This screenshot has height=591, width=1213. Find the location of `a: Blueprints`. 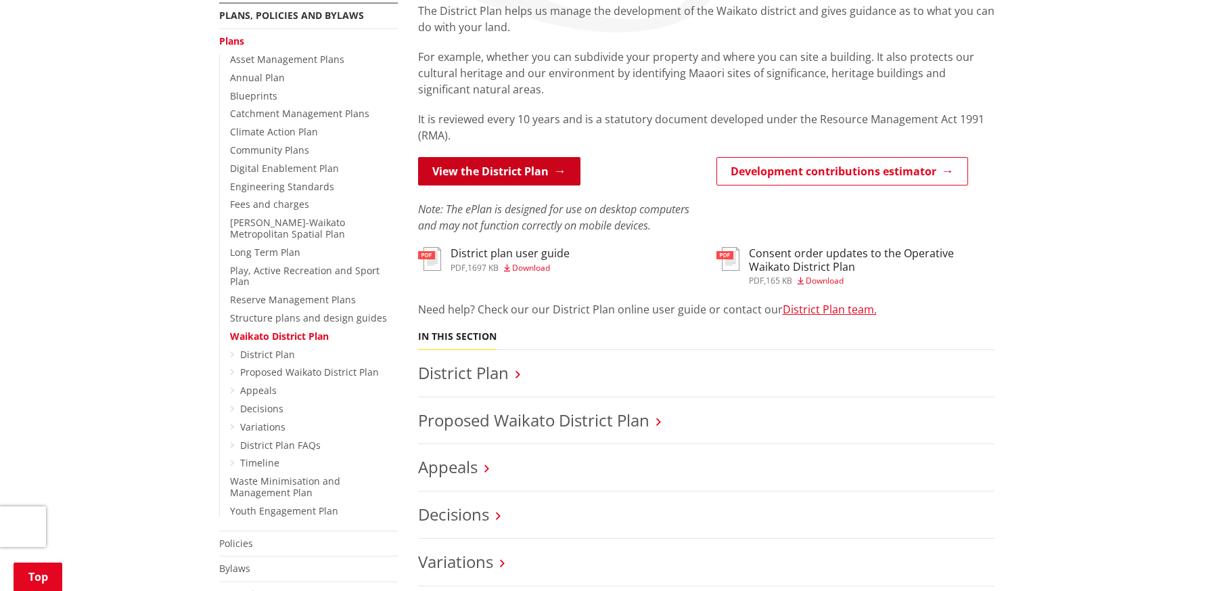

a: Blueprints is located at coordinates (254, 95).